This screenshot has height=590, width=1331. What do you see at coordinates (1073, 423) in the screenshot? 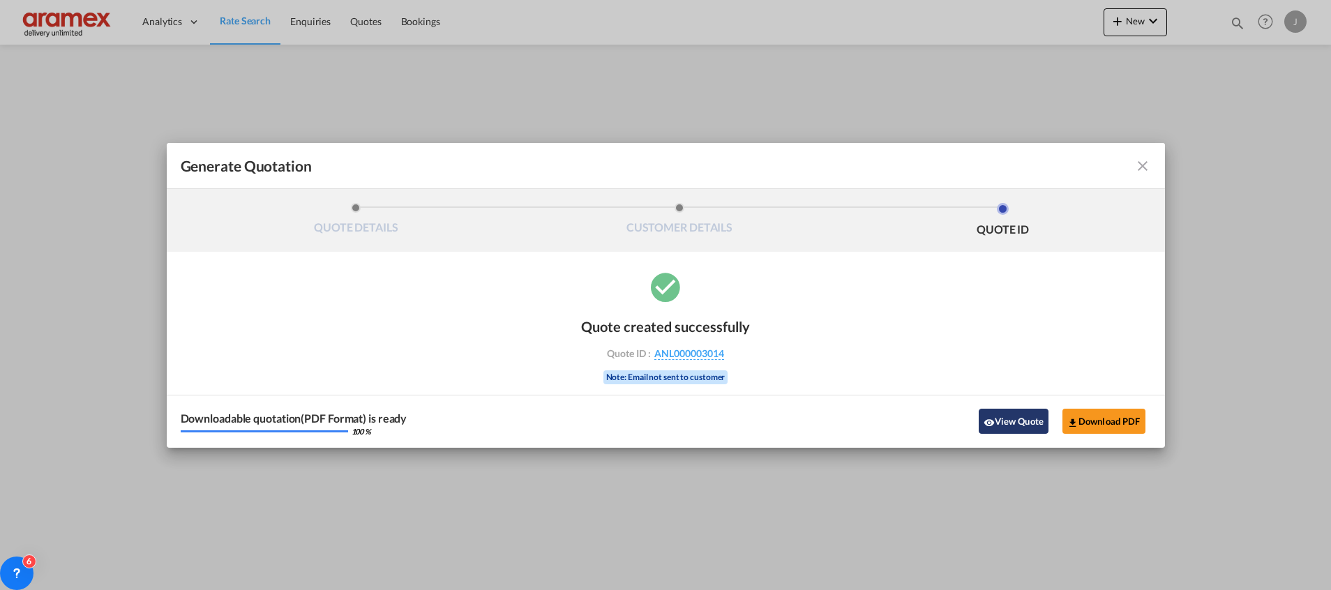
I see `md-icon: icon-download` at bounding box center [1073, 423].